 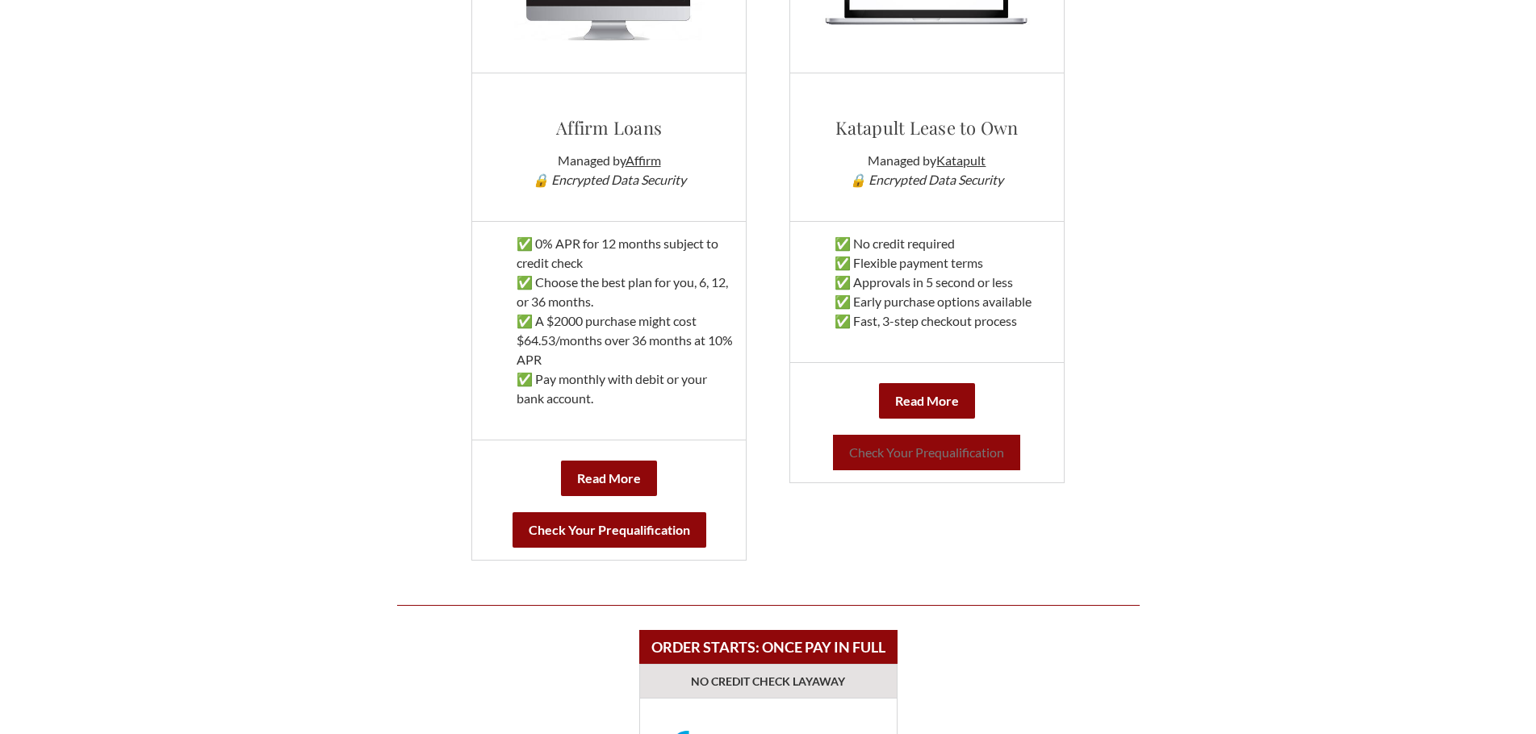 I want to click on td: NO CREDIT CHECK LAYAWAY, so click(x=768, y=682).